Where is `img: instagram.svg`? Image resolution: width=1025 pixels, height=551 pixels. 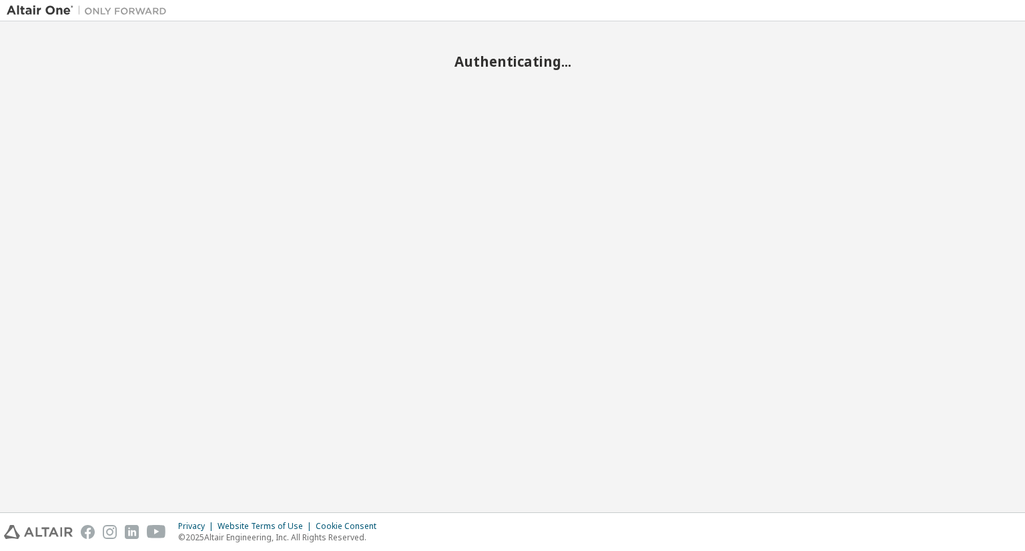 img: instagram.svg is located at coordinates (109, 532).